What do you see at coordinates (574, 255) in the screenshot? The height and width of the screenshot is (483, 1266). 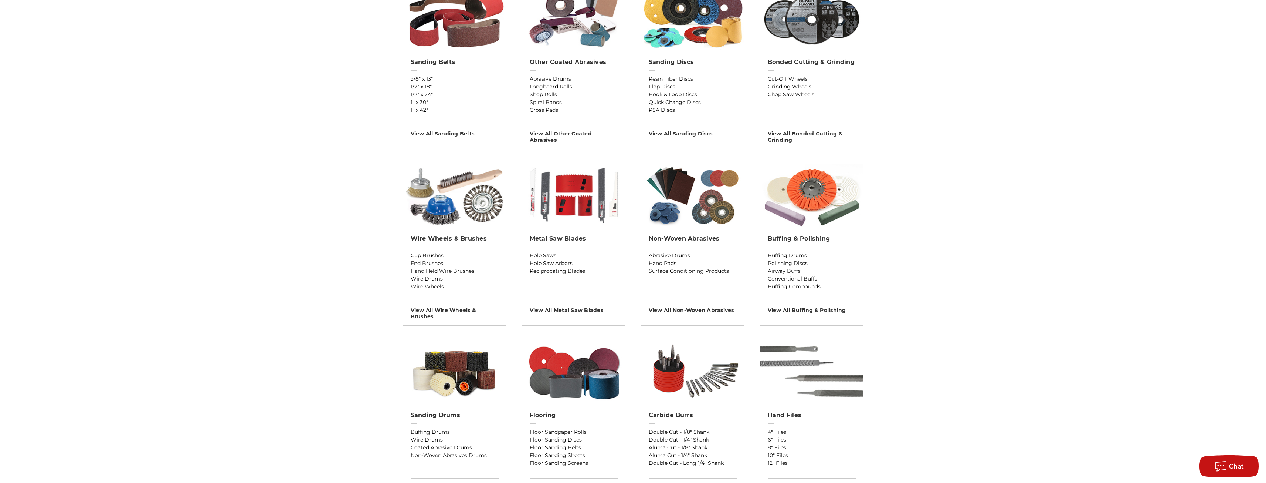 I see `a: Hole Saws` at bounding box center [574, 255].